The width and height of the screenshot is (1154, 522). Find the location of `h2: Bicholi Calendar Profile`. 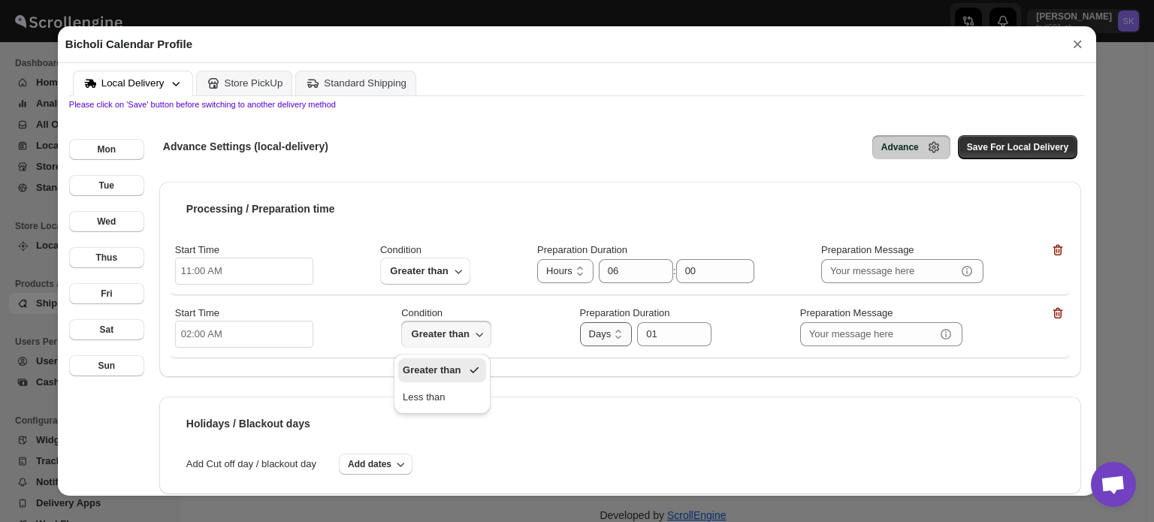

h2: Bicholi Calendar Profile is located at coordinates (128, 44).